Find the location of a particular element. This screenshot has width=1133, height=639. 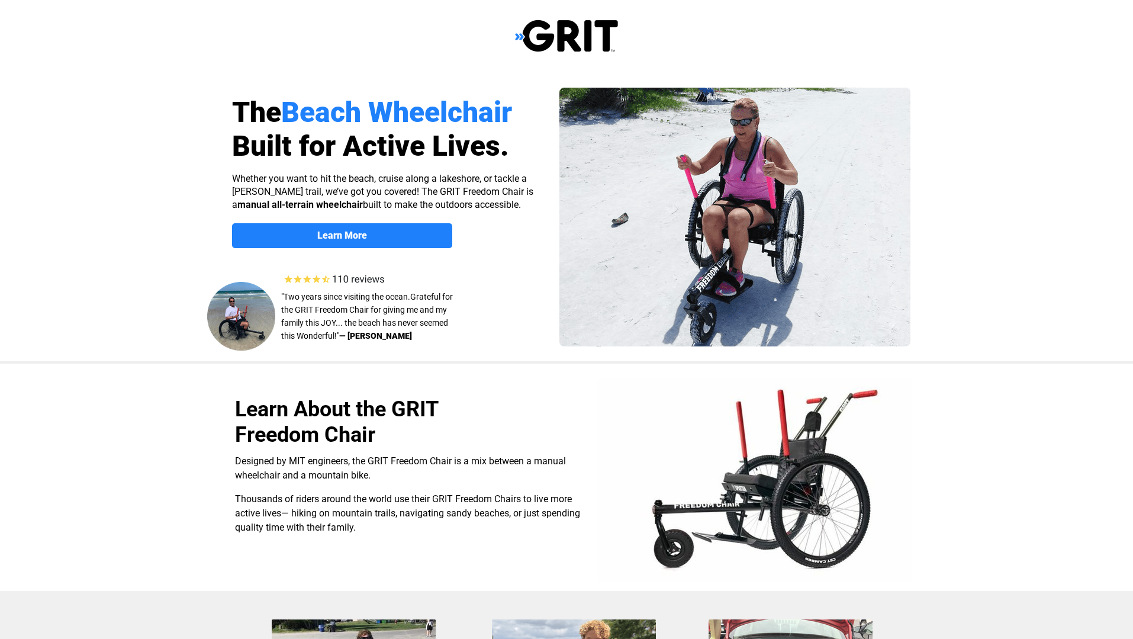

span: rateful for the GRIT Freedom Chair for giving me and my family this JOY... t is located at coordinates (367, 310).